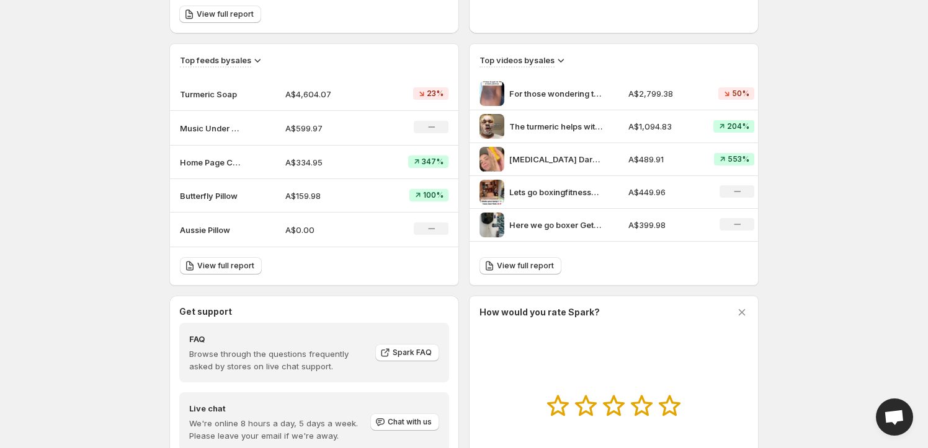 Image resolution: width=928 pixels, height=448 pixels. Describe the element at coordinates (663, 94) in the screenshot. I see `p: A$2,799.38` at that location.